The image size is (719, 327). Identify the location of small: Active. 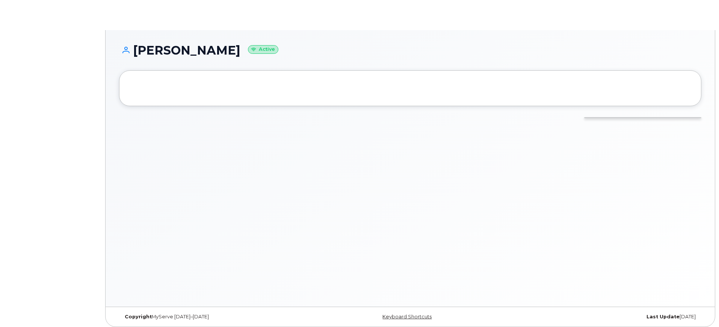
(263, 49).